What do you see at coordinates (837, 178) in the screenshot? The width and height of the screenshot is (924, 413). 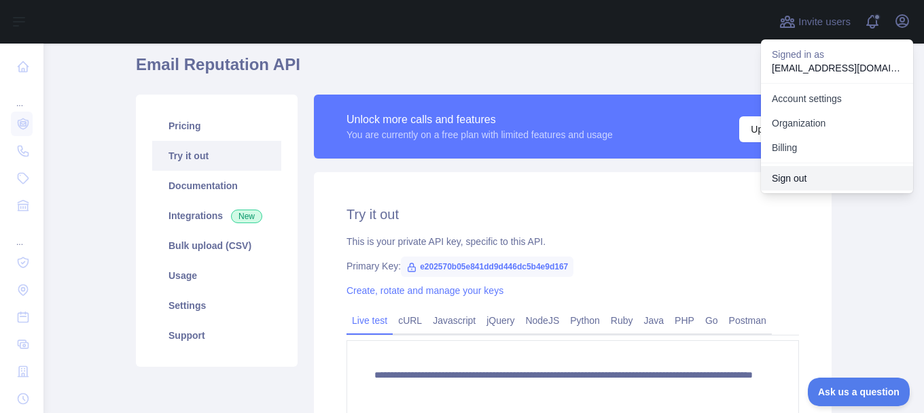 I see `button: Sign out` at bounding box center [837, 178].